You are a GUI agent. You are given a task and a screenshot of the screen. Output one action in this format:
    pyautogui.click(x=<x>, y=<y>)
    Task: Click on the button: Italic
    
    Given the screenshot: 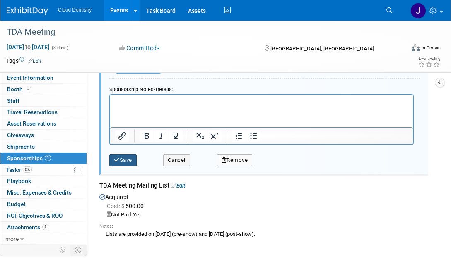 What is the action you would take?
    pyautogui.click(x=161, y=136)
    